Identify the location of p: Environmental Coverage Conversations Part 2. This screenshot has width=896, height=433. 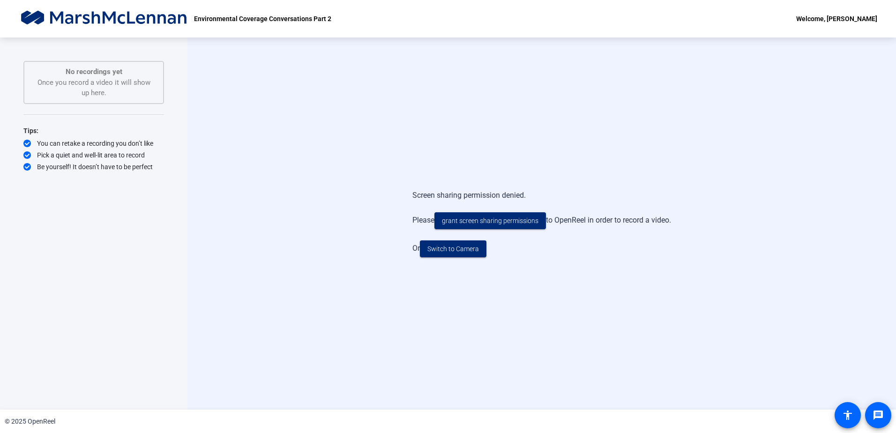
(262, 19).